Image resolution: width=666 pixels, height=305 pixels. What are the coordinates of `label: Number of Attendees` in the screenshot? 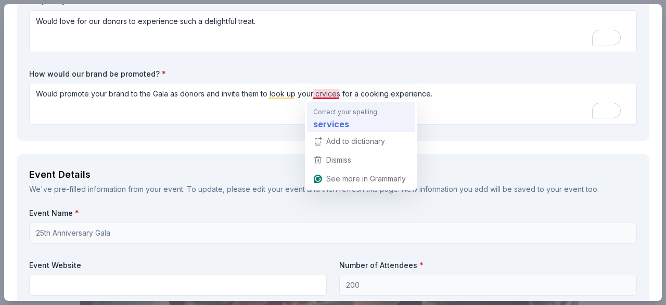 It's located at (488, 265).